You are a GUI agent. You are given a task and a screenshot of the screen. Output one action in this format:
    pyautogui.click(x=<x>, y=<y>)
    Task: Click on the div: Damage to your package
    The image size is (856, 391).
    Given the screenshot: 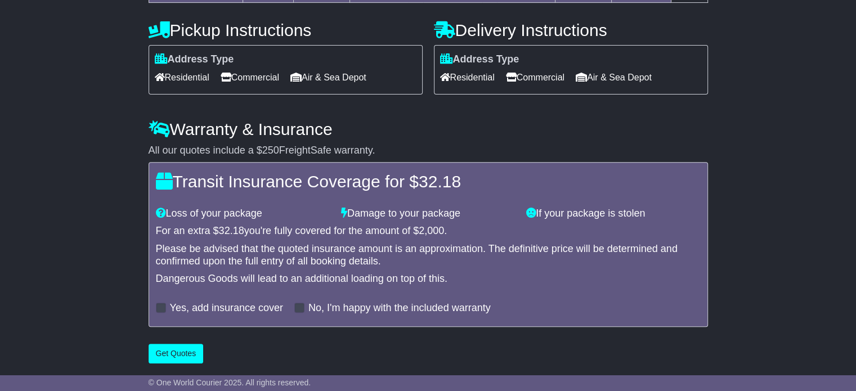 What is the action you would take?
    pyautogui.click(x=428, y=214)
    